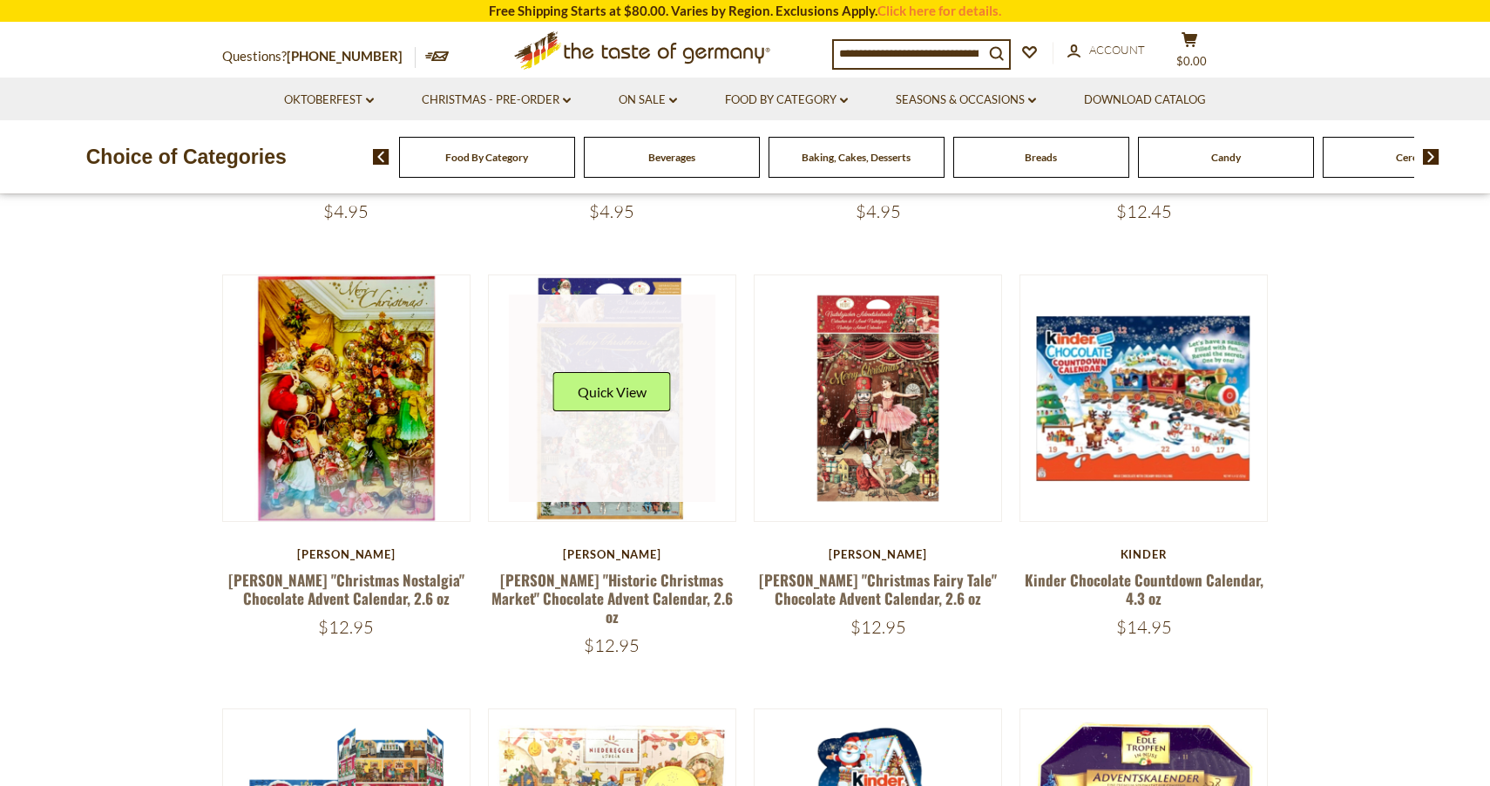 The width and height of the screenshot is (1490, 786). Describe the element at coordinates (1144, 626) in the screenshot. I see `span: $14.95` at that location.